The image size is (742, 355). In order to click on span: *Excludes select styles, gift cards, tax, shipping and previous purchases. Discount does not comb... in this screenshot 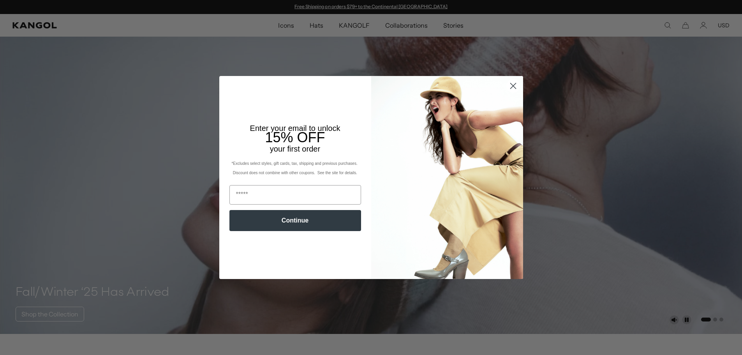, I will do `click(295, 168)`.